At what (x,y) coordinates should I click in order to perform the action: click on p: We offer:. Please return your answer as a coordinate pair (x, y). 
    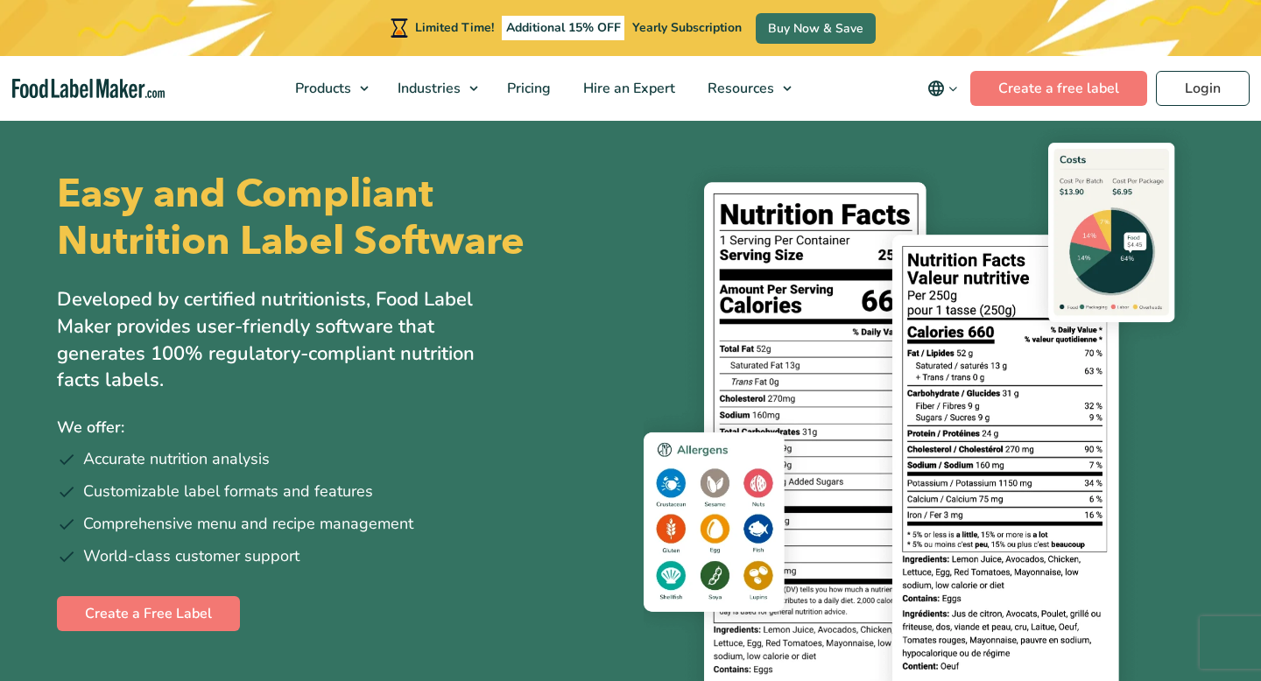
    Looking at the image, I should click on (337, 427).